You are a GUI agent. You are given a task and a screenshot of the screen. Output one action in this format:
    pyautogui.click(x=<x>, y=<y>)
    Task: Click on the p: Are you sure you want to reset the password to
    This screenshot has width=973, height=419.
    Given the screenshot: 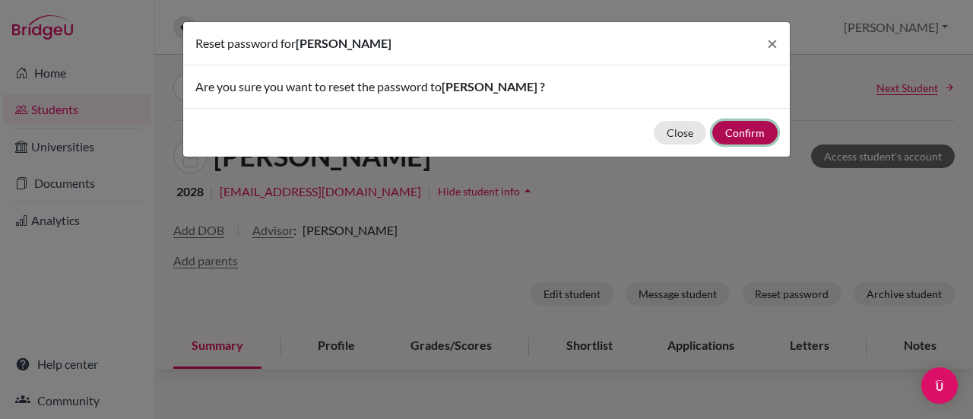 What is the action you would take?
    pyautogui.click(x=487, y=87)
    